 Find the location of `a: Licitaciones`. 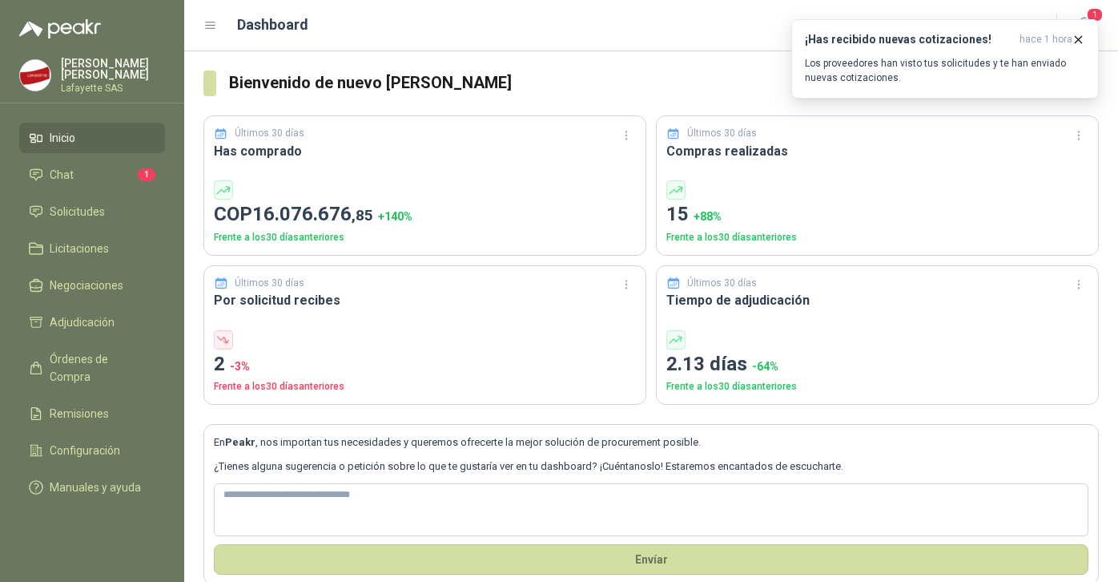

a: Licitaciones is located at coordinates (92, 248).